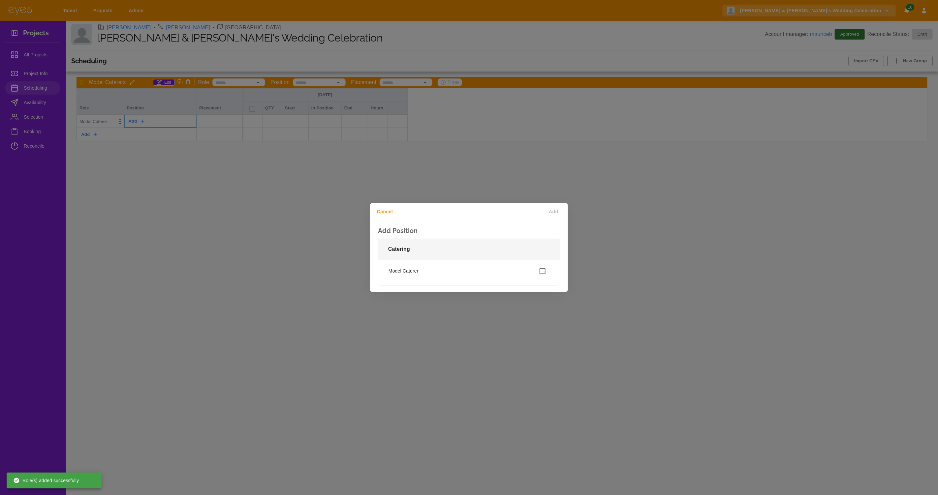 The width and height of the screenshot is (938, 495). Describe the element at coordinates (469, 271) in the screenshot. I see `div: Model Caterer` at that location.